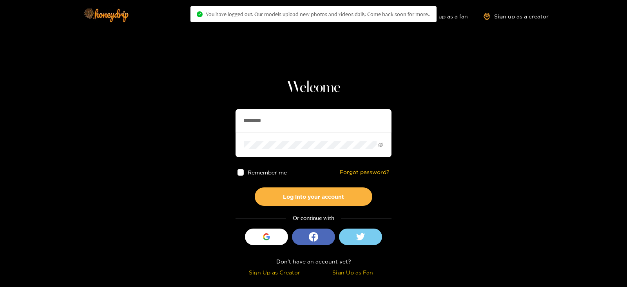 The width and height of the screenshot is (627, 287). What do you see at coordinates (365, 172) in the screenshot?
I see `a: Forgot password?` at bounding box center [365, 172].